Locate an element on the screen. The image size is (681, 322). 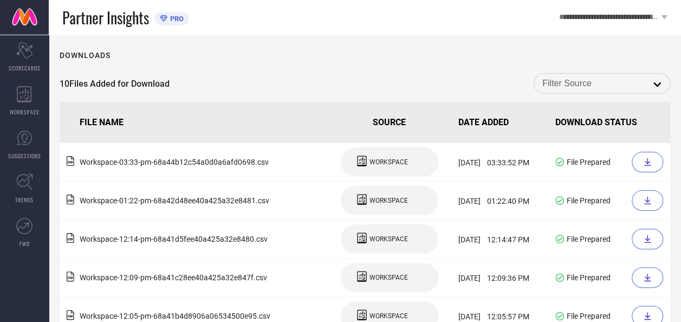
span: Workspace - 01:22-pm - 68a42d48ee40a425a32e8481 .csv is located at coordinates (174, 200).